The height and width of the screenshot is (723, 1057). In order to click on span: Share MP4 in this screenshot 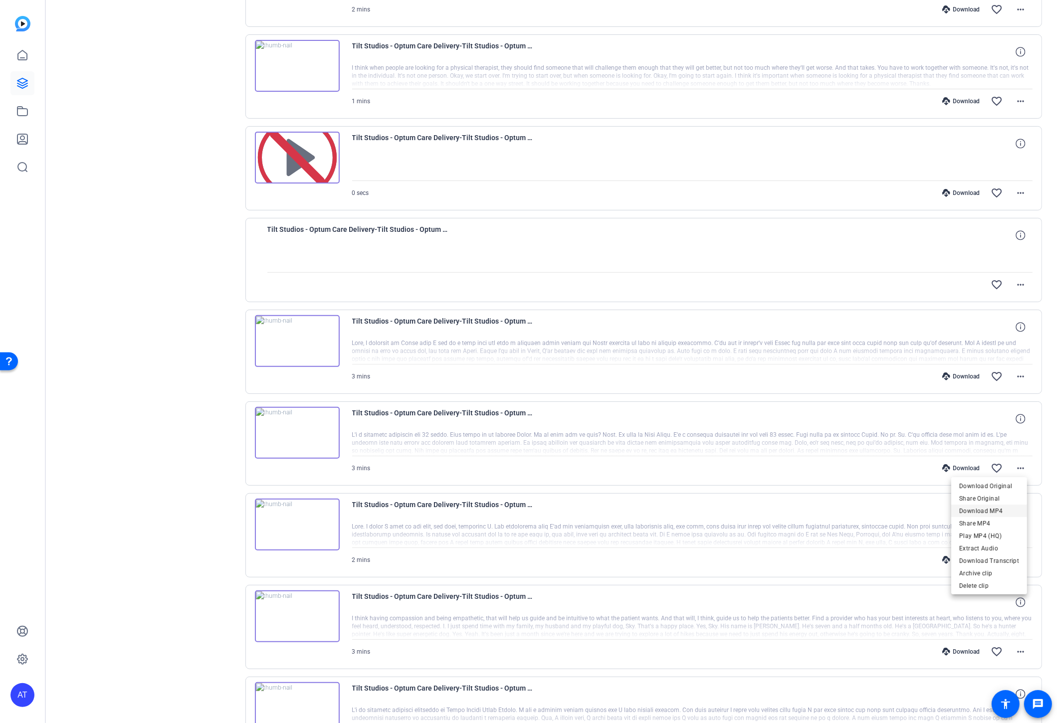, I will do `click(989, 523)`.